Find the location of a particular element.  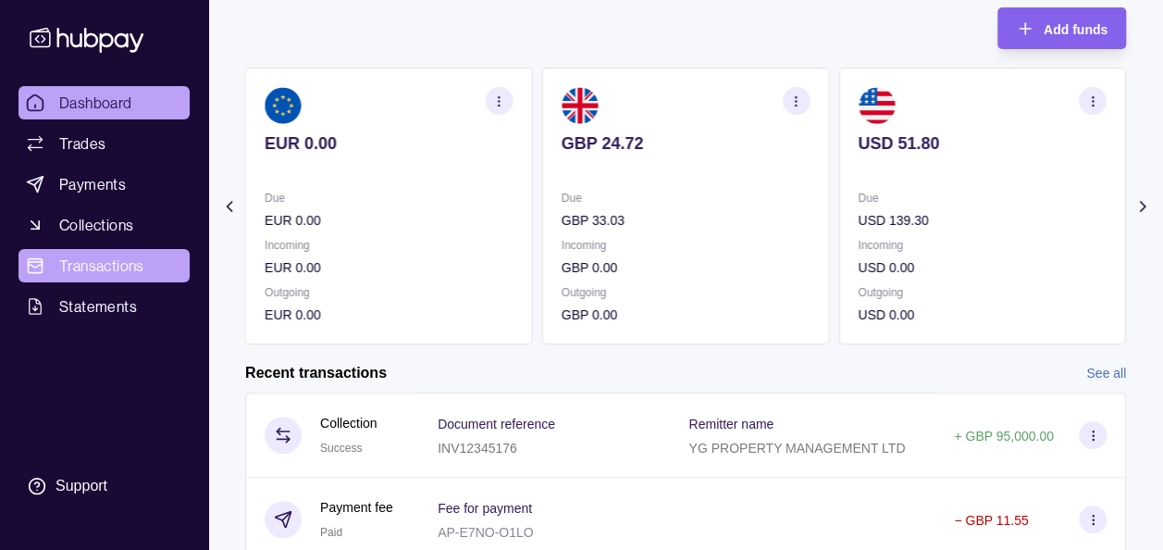

span: Transactions is located at coordinates (102, 266).